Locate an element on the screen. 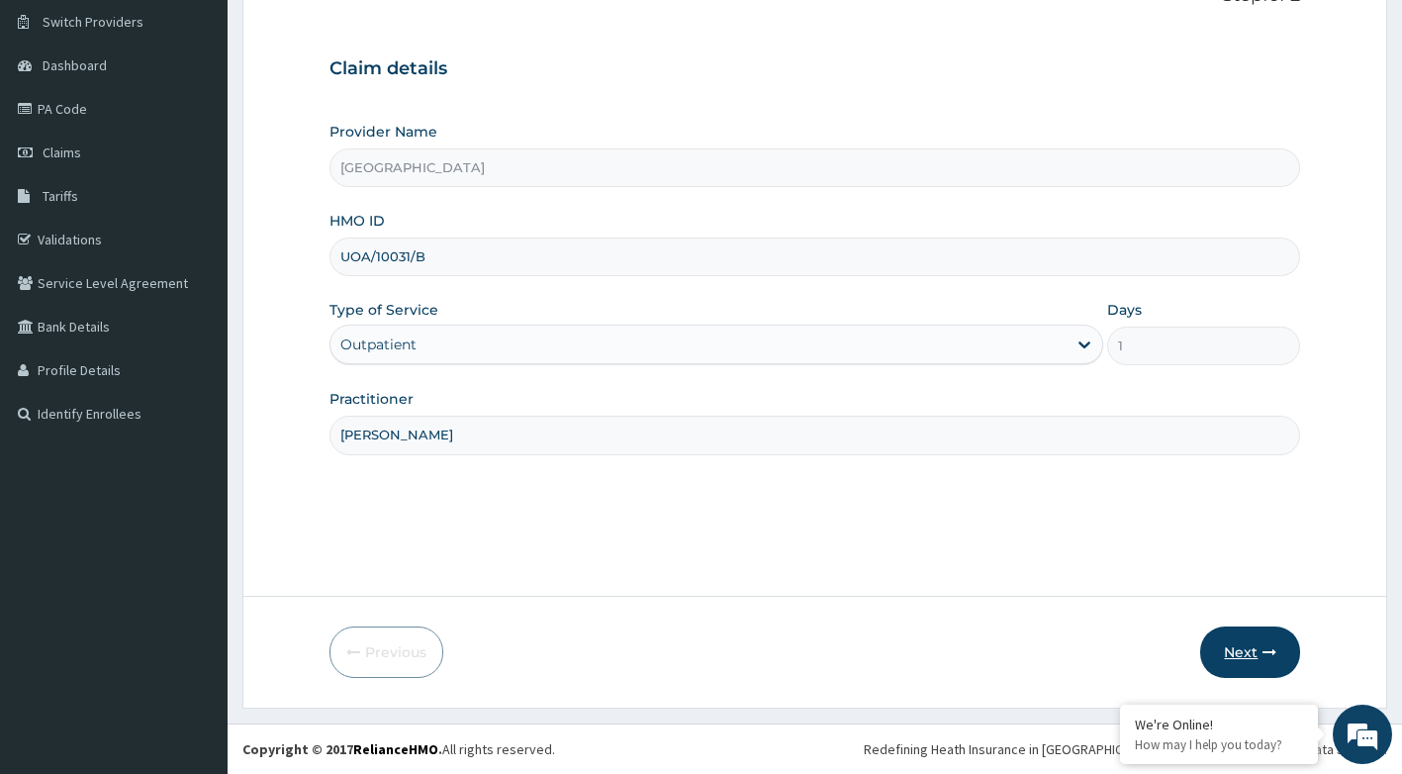  p: How may I help you today? is located at coordinates (1219, 744).